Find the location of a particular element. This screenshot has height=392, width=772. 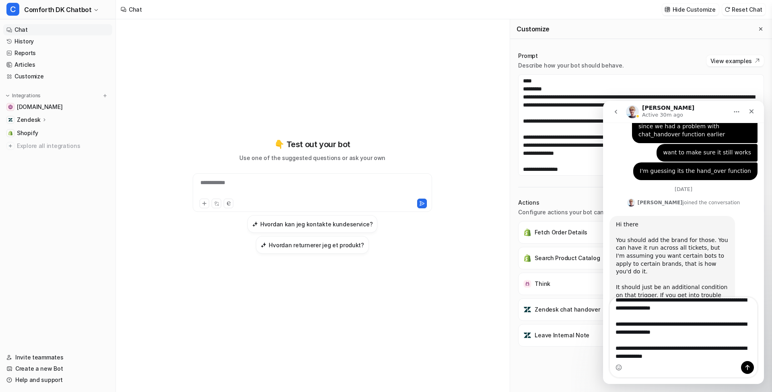

button: Home is located at coordinates (133, 11).